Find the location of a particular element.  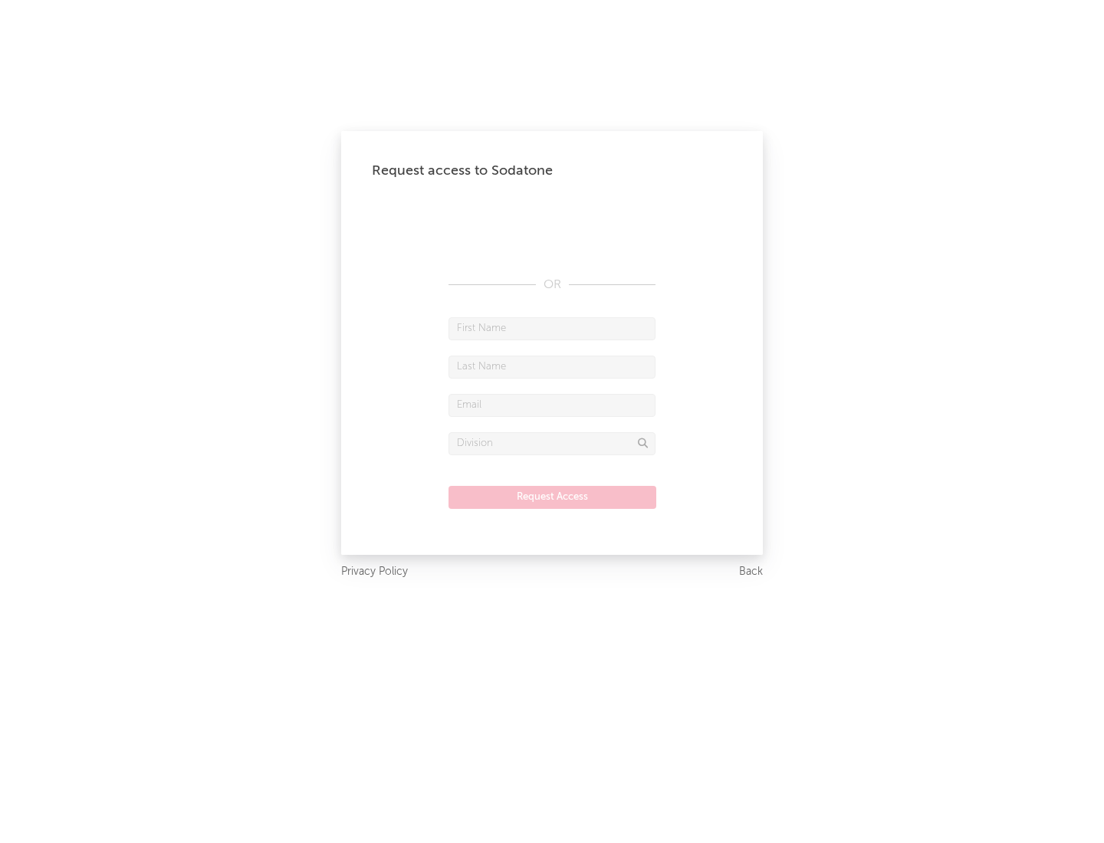

input: Email is located at coordinates (552, 406).